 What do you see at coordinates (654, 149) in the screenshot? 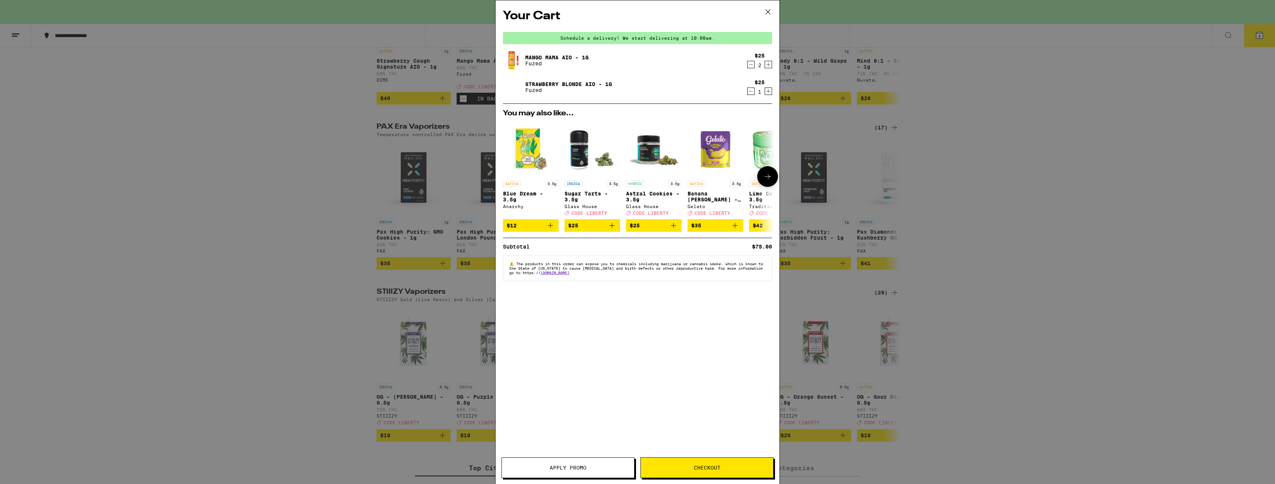
I see `img: Glass House - Astral Cookies - 3.5g` at bounding box center [654, 149].